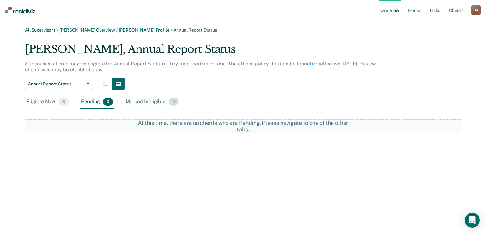 The width and height of the screenshot is (486, 234). What do you see at coordinates (59, 84) in the screenshot?
I see `button: Annual Report Status` at bounding box center [59, 84].